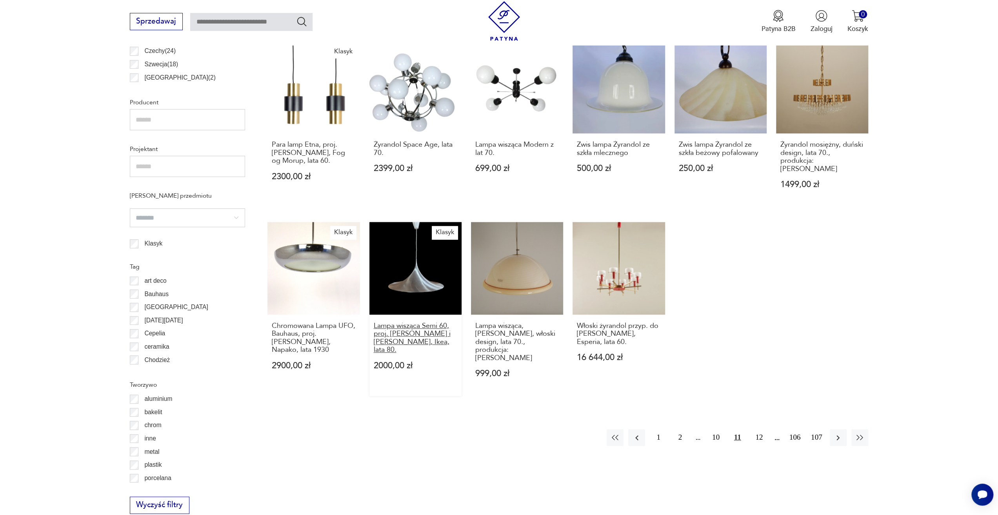  I want to click on button: 0Koszyk, so click(857, 22).